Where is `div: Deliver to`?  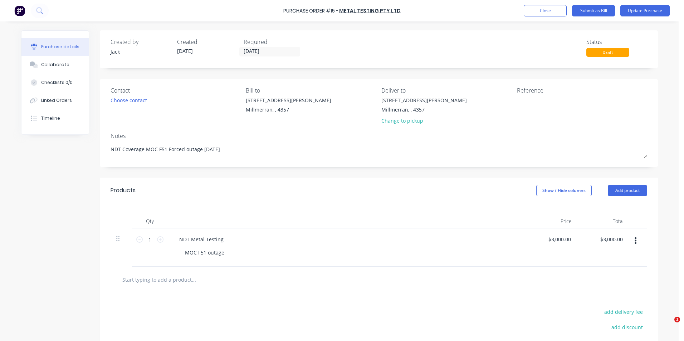 div: Deliver to is located at coordinates (446, 90).